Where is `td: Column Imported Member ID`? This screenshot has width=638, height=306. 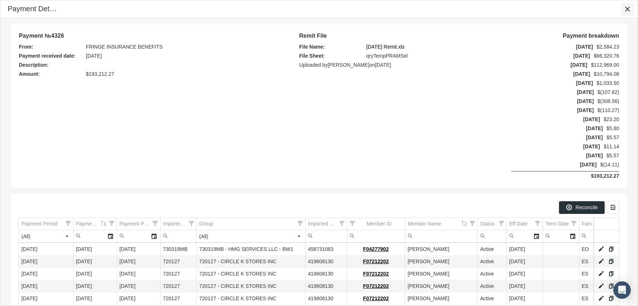
td: Column Imported Member ID is located at coordinates (326, 224).